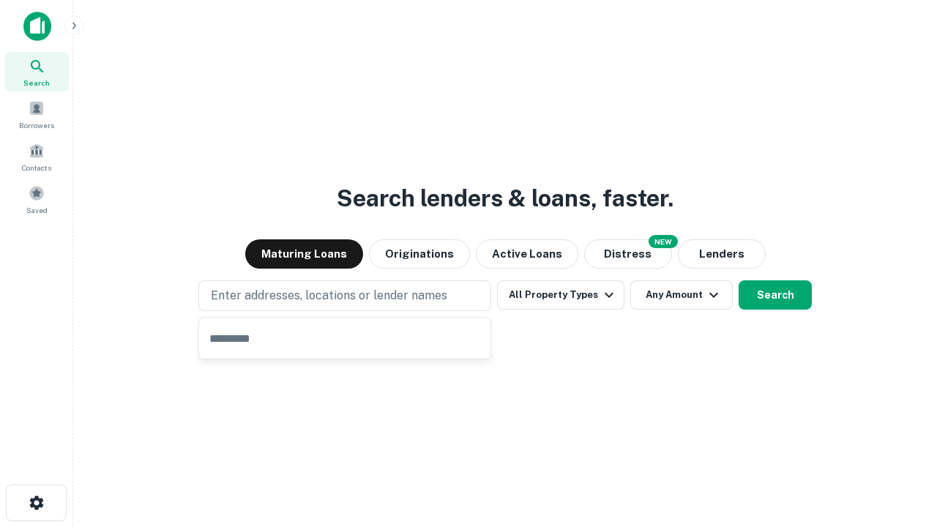 The height and width of the screenshot is (527, 937). Describe the element at coordinates (37, 168) in the screenshot. I see `span: Contacts` at that location.